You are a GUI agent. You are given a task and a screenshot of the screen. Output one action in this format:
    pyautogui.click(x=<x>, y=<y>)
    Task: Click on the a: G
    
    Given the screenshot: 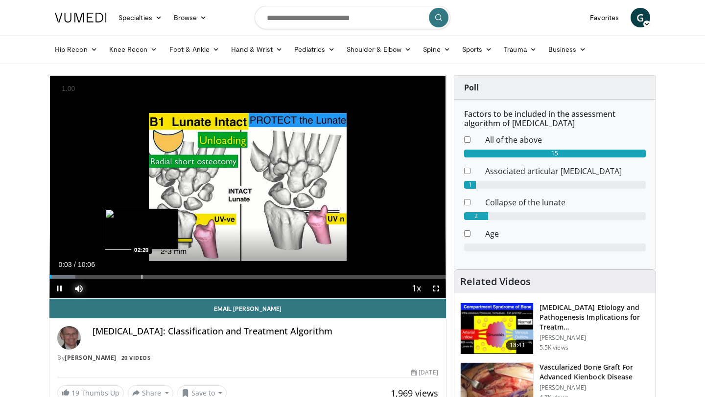 What is the action you would take?
    pyautogui.click(x=640, y=18)
    